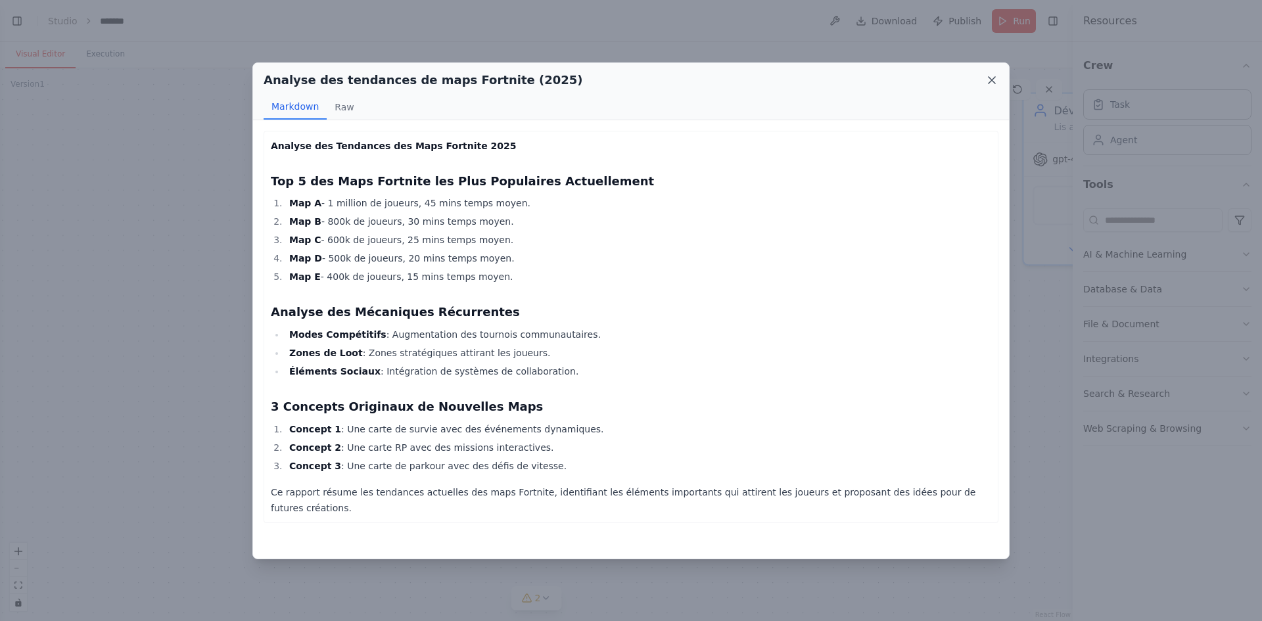 Image resolution: width=1262 pixels, height=621 pixels. I want to click on strong: Map C, so click(305, 240).